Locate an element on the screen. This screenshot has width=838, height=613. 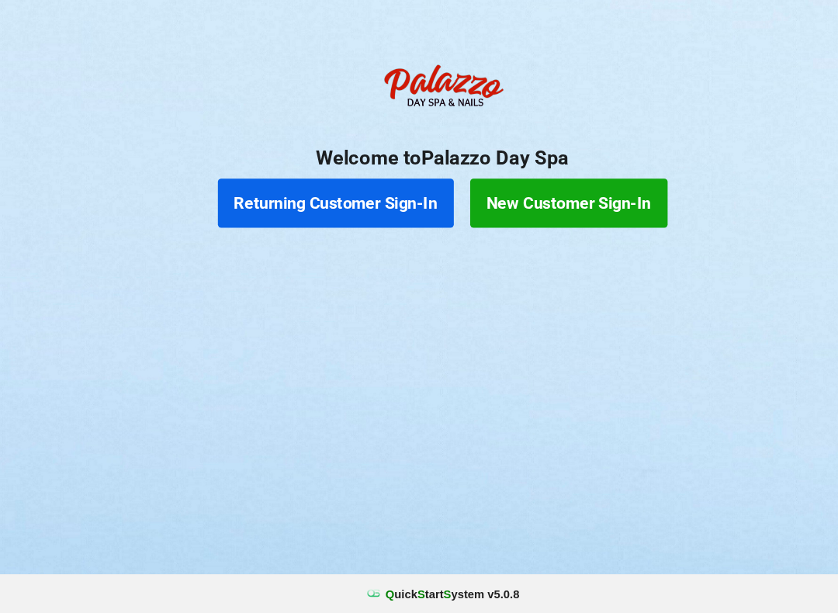
button: Returning Customer Sign-In is located at coordinates (318, 224).